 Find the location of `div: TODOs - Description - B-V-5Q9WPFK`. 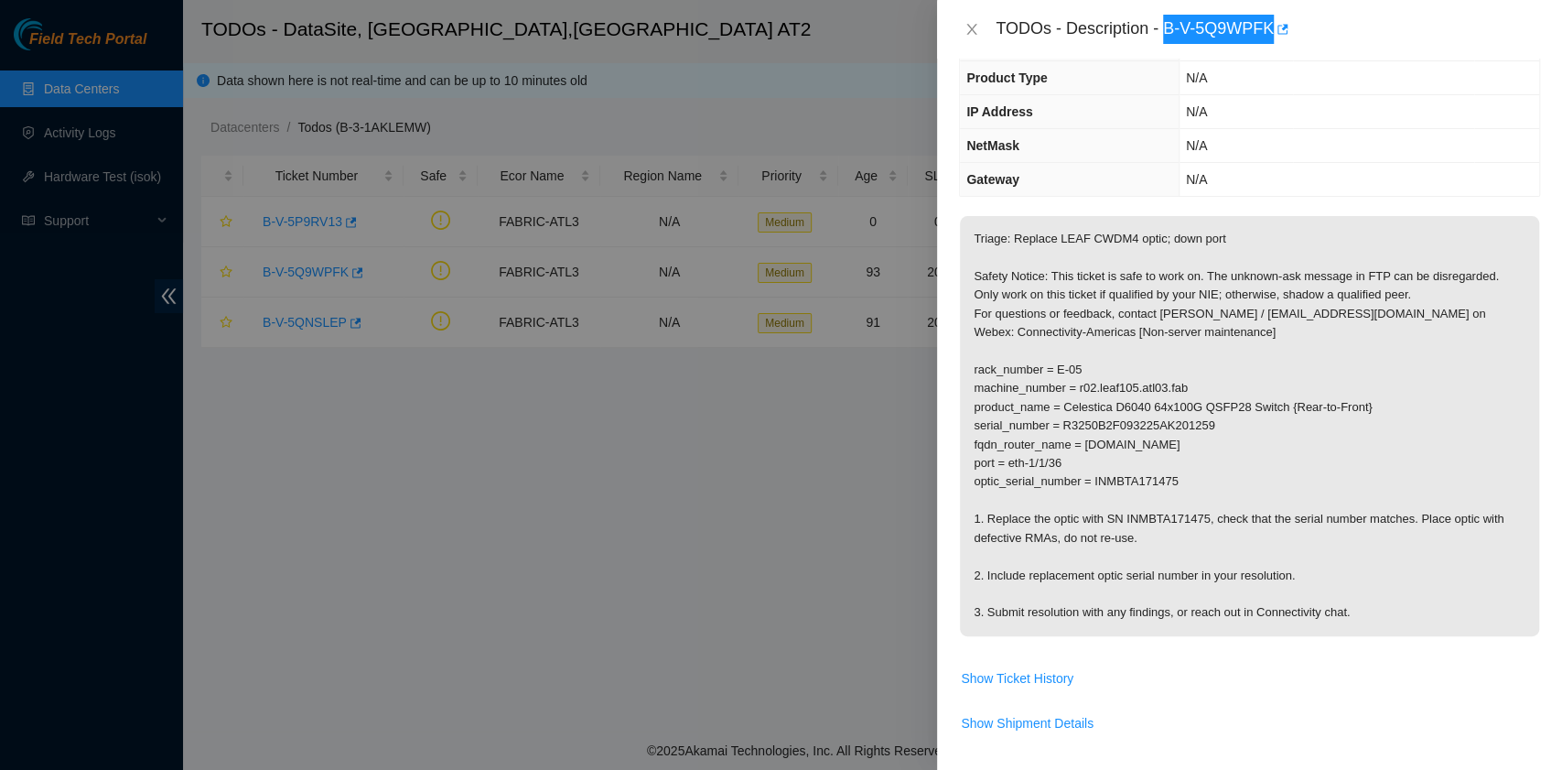

div: TODOs - Description - B-V-5Q9WPFK is located at coordinates (1267, 29).